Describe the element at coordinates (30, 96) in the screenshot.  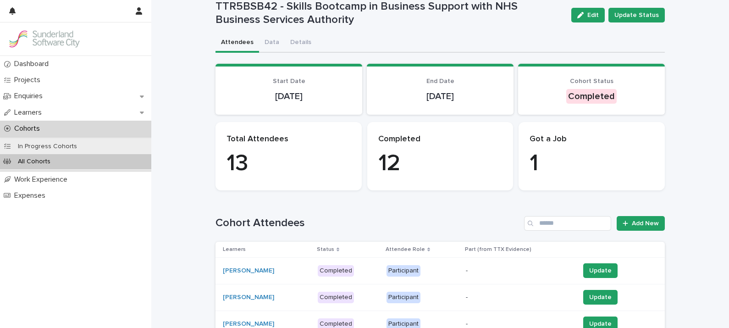
I see `p: Enquiries` at that location.